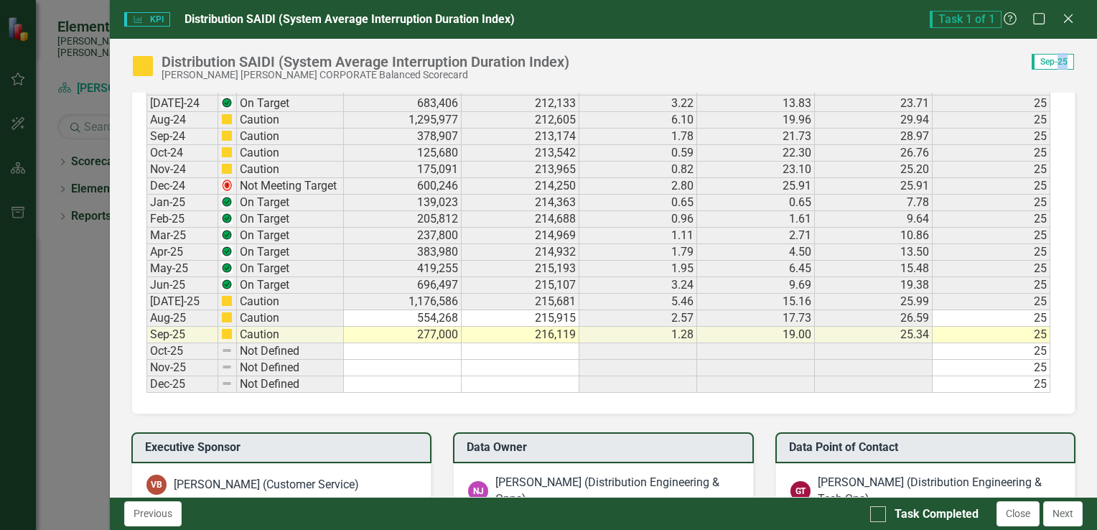  What do you see at coordinates (638, 136) in the screenshot?
I see `td: 1.78` at bounding box center [638, 136].